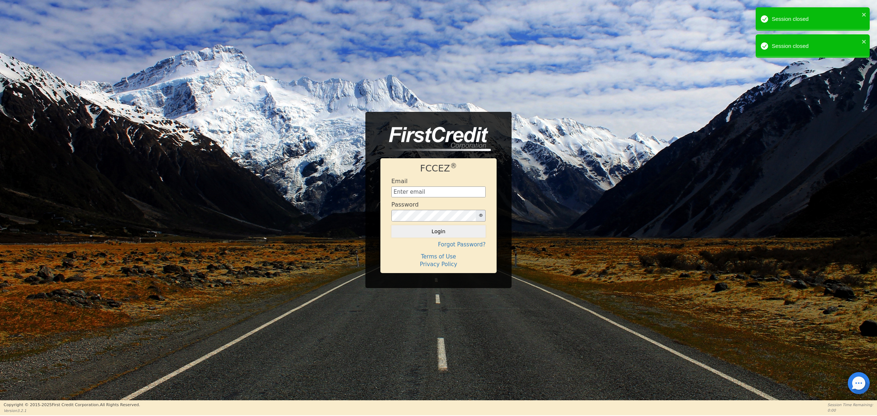 The height and width of the screenshot is (416, 877). What do you see at coordinates (439, 168) in the screenshot?
I see `h1: FCCEZ` at bounding box center [439, 168].